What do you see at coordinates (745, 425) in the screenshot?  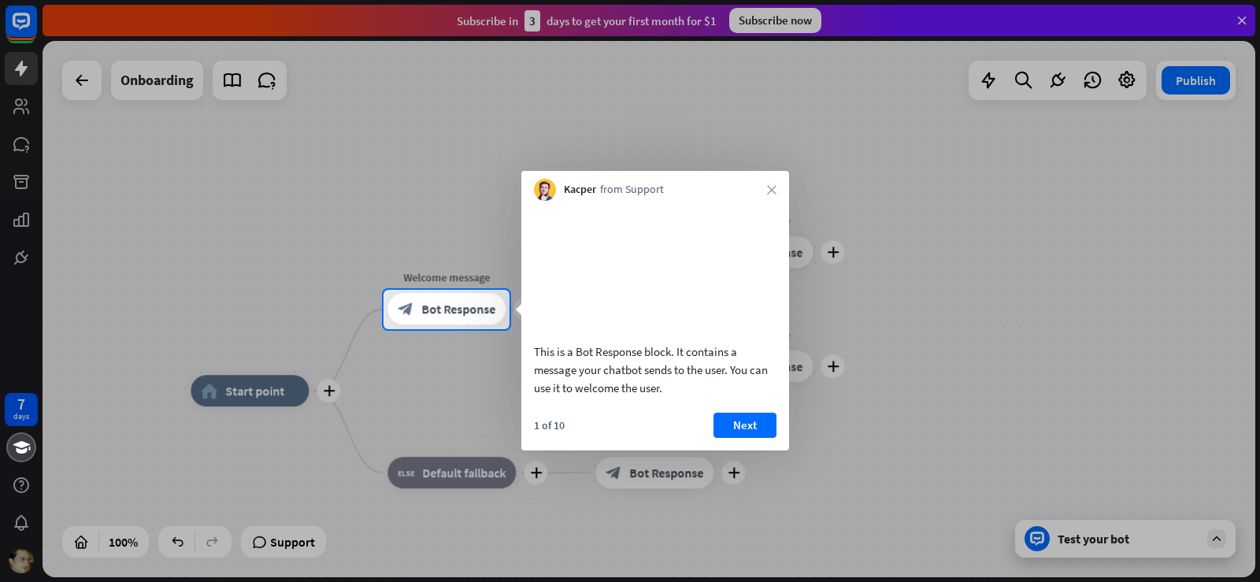 I see `button: Next` at bounding box center [745, 425].